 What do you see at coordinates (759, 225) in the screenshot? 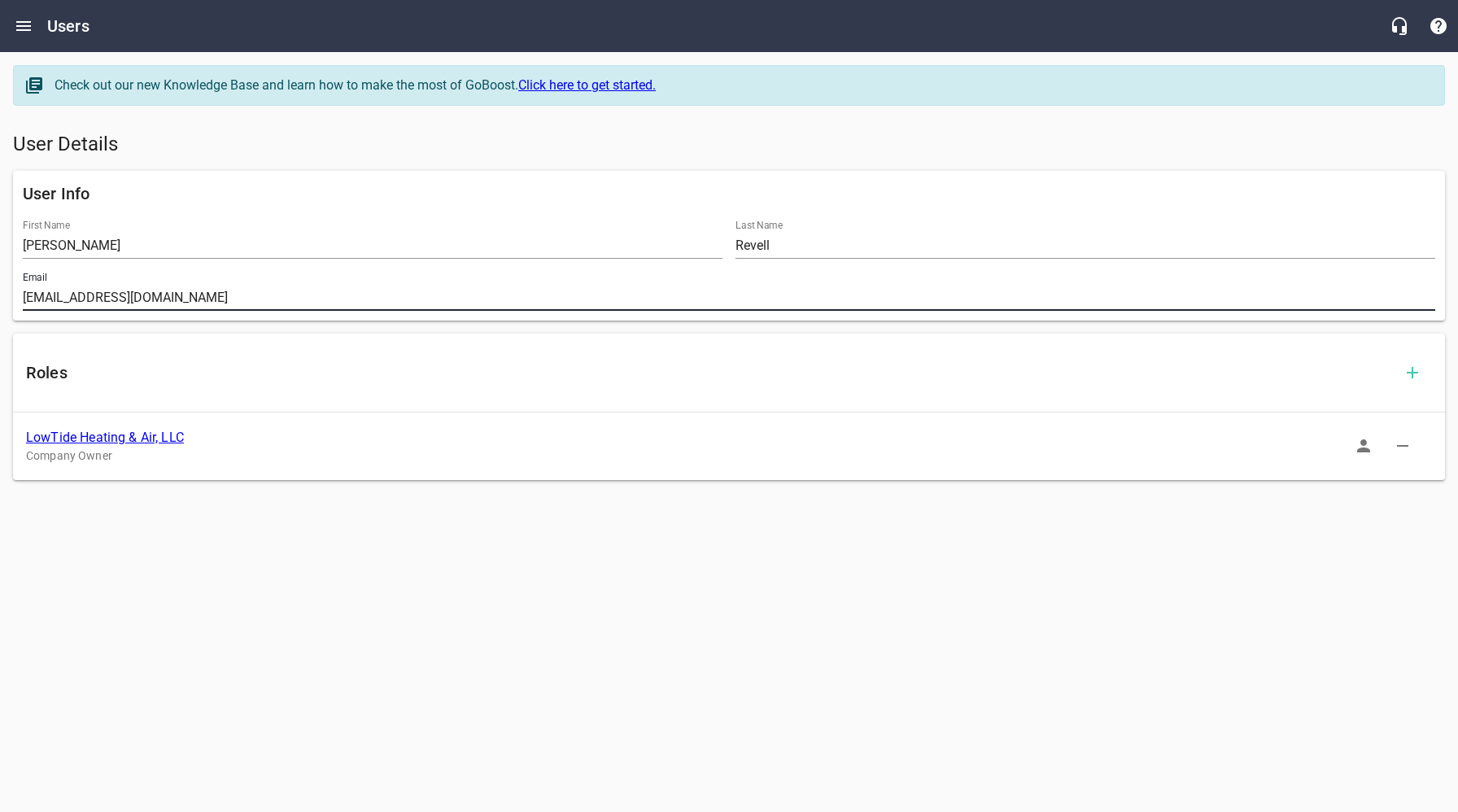
I see `label: Last Name` at bounding box center [759, 225].